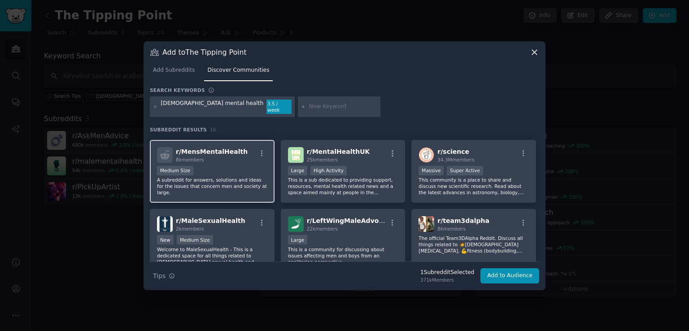 The image size is (689, 331). I want to click on button: Tips, so click(164, 276).